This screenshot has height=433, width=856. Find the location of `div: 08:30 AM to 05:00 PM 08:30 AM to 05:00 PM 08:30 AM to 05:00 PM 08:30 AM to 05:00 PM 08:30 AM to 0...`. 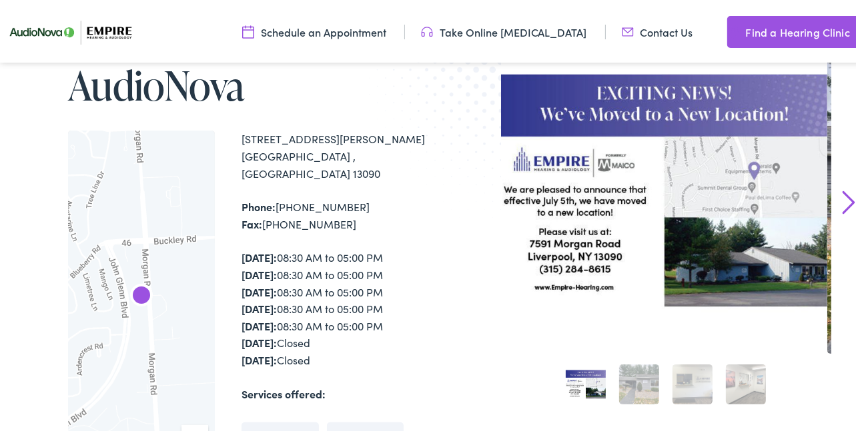

div: 08:30 AM to 05:00 PM 08:30 AM to 05:00 PM 08:30 AM to 05:00 PM 08:30 AM to 05:00 PM 08:30 AM to 0... is located at coordinates (337, 306).